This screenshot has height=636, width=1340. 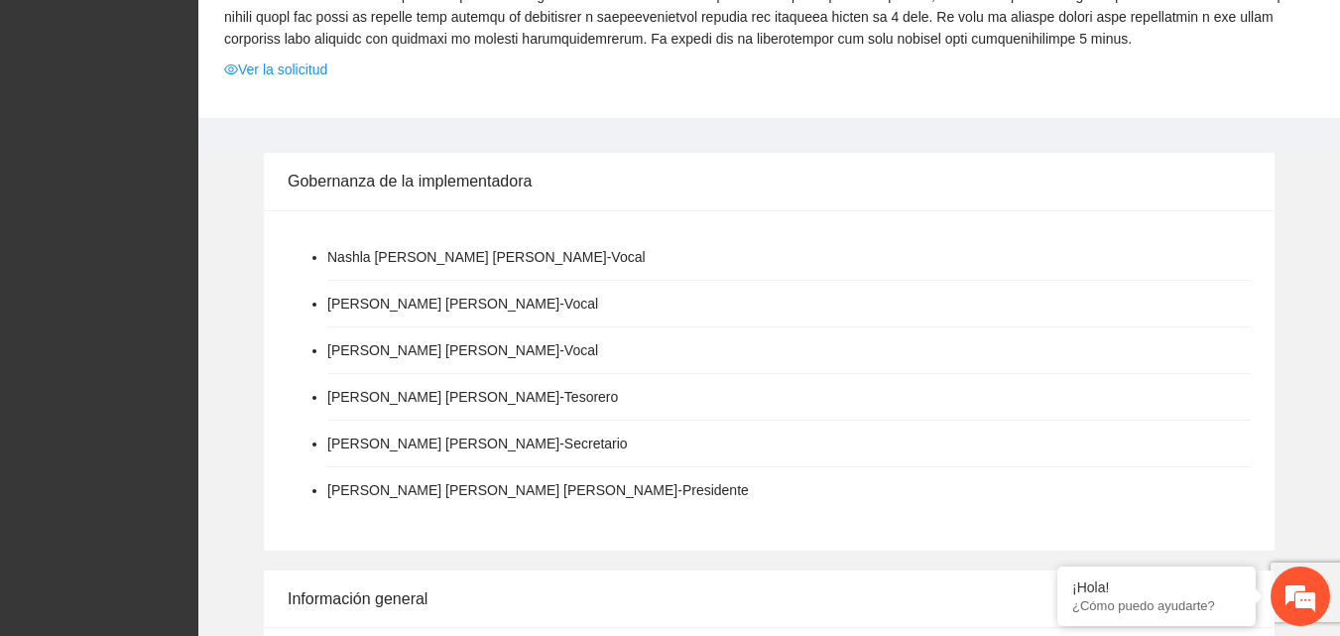 I want to click on span: eye, so click(x=231, y=69).